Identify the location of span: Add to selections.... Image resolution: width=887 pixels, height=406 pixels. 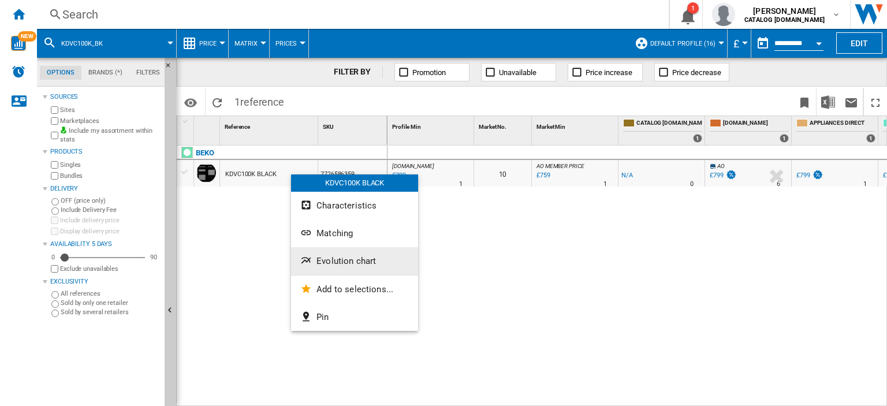
(355, 289).